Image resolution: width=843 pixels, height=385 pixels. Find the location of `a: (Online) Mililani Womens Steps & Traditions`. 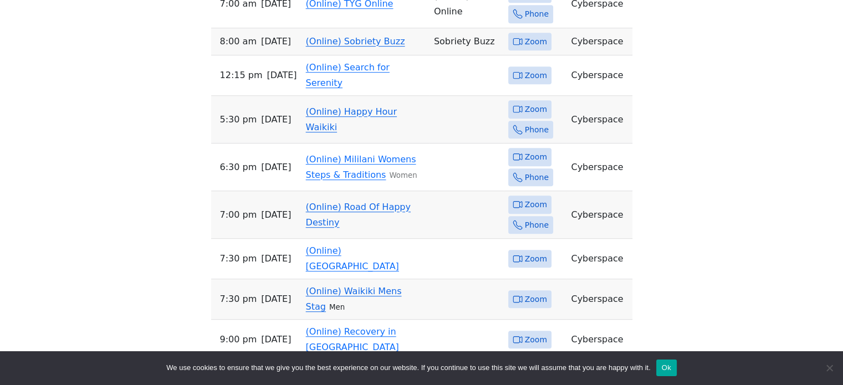

a: (Online) Mililani Womens Steps & Traditions is located at coordinates (361, 167).